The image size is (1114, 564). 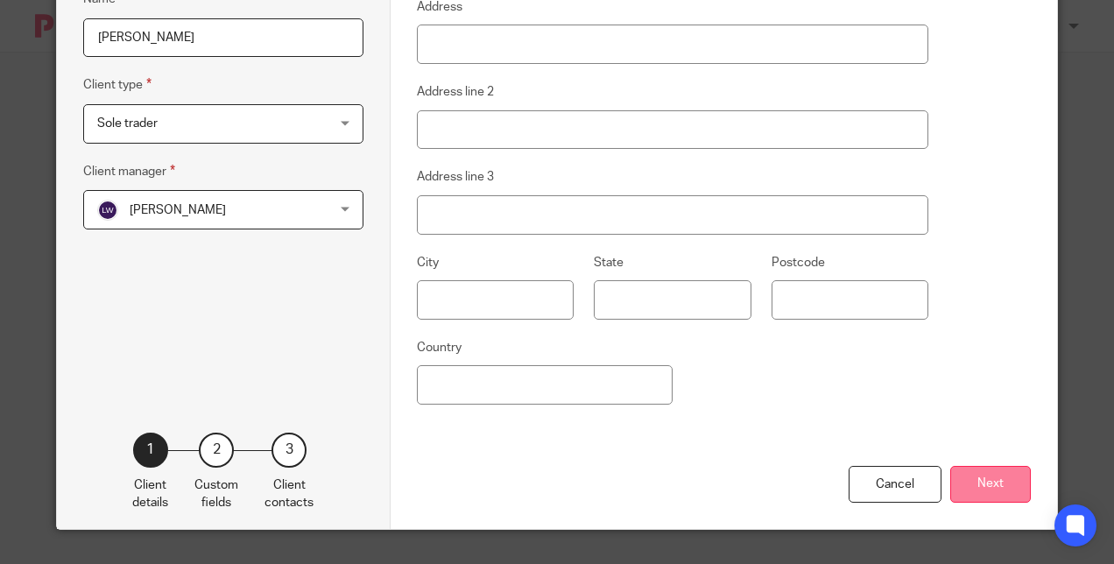 I want to click on div: 3, so click(x=289, y=450).